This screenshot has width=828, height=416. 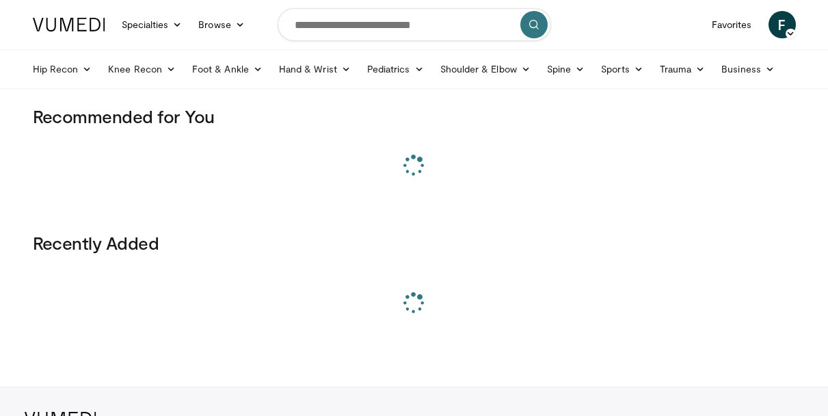 I want to click on a: Favorites, so click(x=732, y=25).